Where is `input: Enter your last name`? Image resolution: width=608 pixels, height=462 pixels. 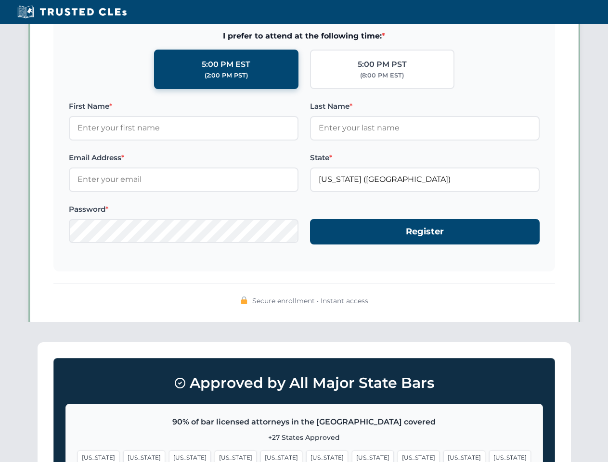 input: Enter your last name is located at coordinates (425, 128).